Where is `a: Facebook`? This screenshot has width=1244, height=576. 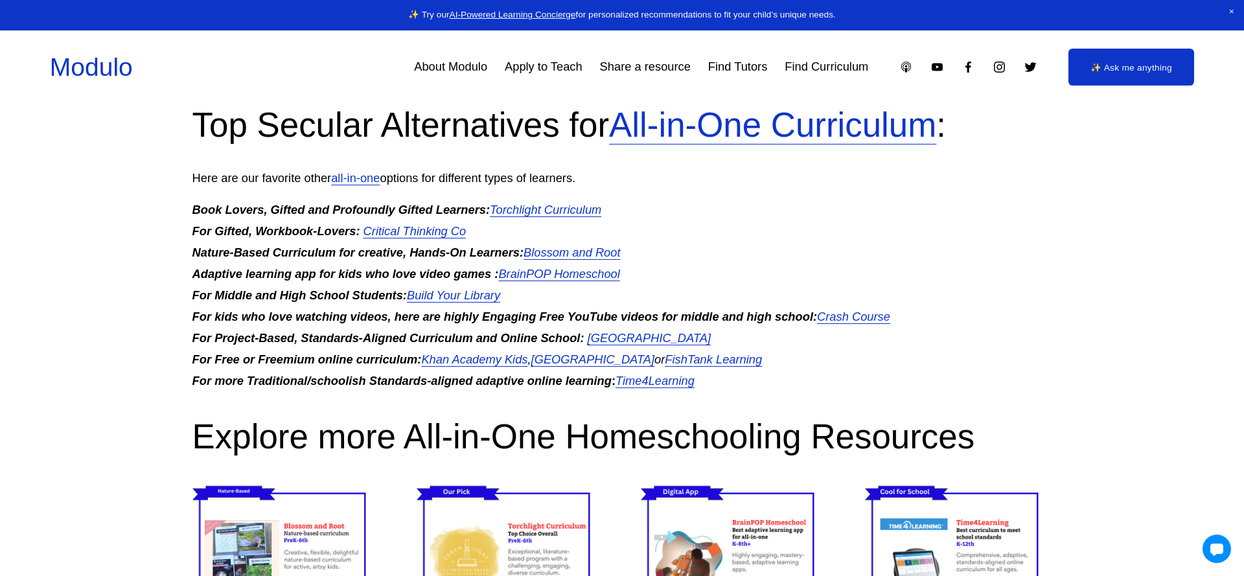 a: Facebook is located at coordinates (968, 67).